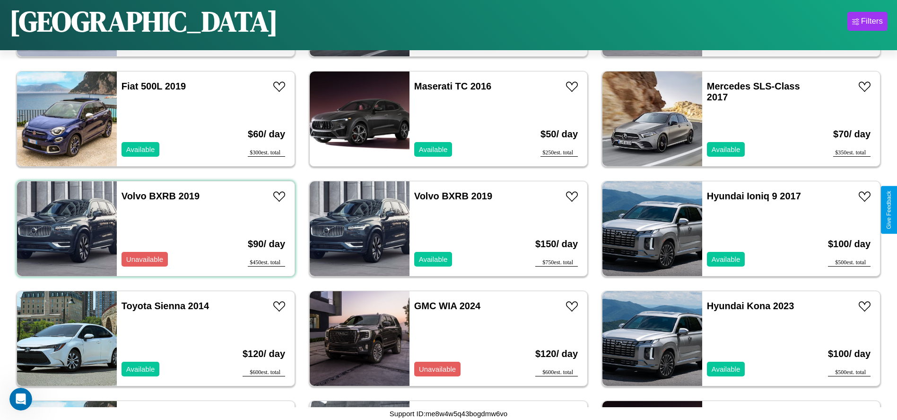 This screenshot has height=420, width=897. I want to click on a: Maserati TC 2016, so click(453, 86).